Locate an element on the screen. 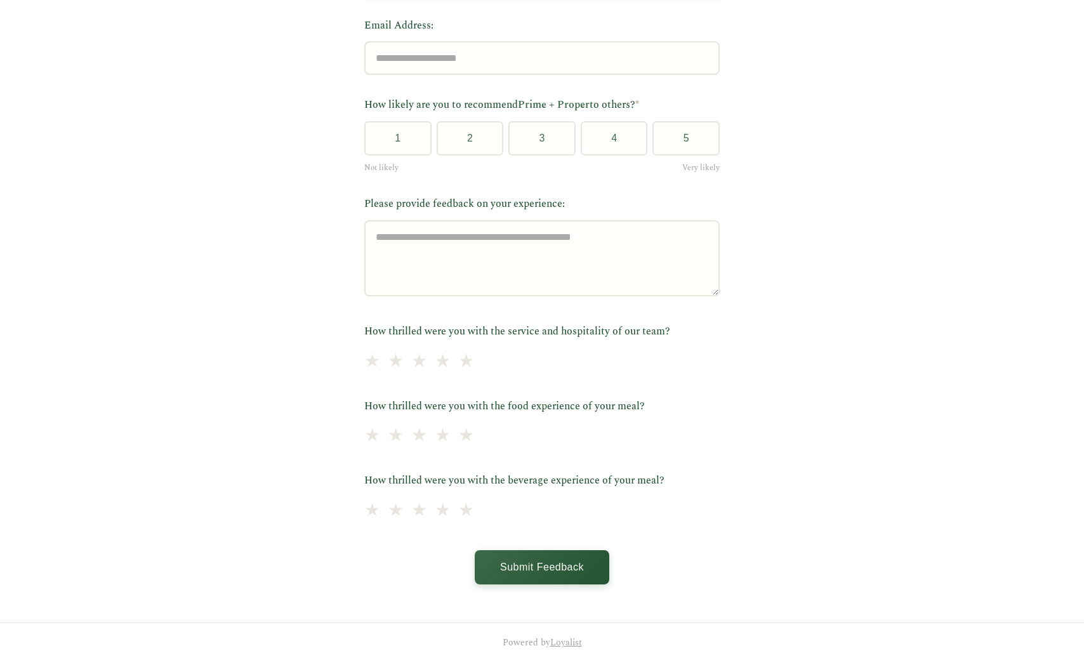 This screenshot has width=1084, height=672. button: Submit Feedback is located at coordinates (542, 567).